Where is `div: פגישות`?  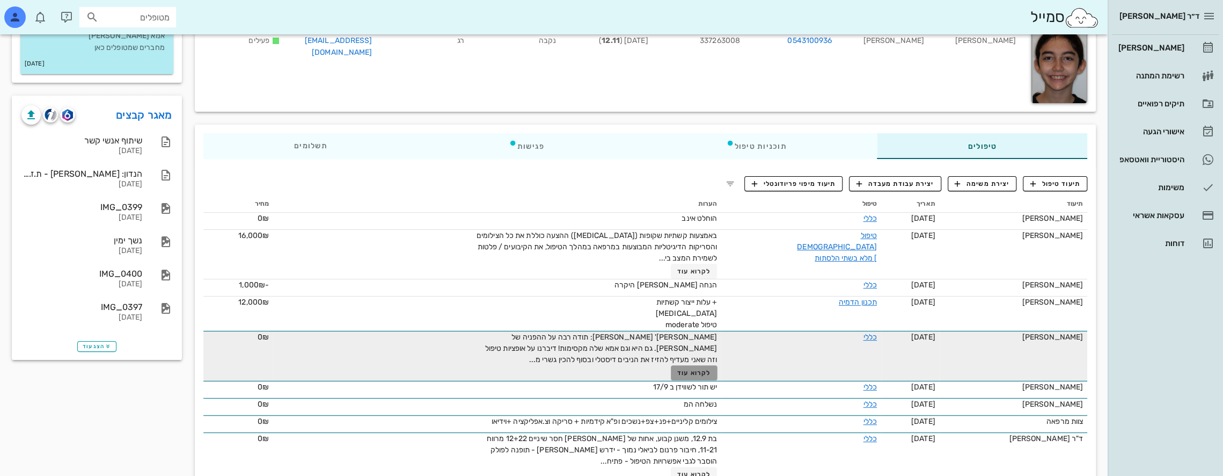
div: פגישות is located at coordinates (526, 146).